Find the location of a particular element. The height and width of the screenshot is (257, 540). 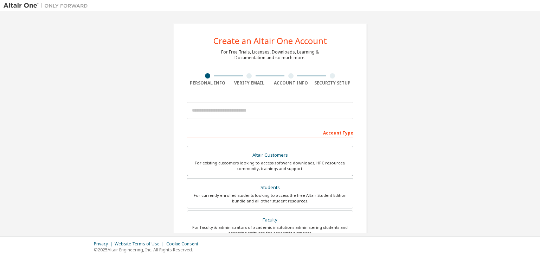

div: Security Setup is located at coordinates (333, 83).